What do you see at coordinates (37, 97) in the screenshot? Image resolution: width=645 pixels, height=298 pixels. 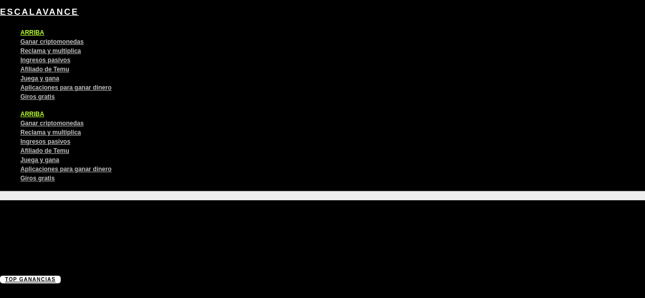 I see `a: Giros gratis` at bounding box center [37, 97].